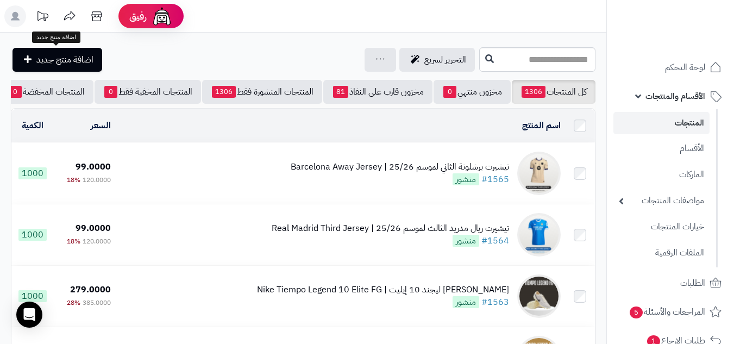 The height and width of the screenshot is (344, 734). What do you see at coordinates (539, 296) in the screenshot?
I see `img: نايك تييمبو ليجند 10 إيليت | Nike Tiempo Legend 10 Elite FG` at bounding box center [539, 296].